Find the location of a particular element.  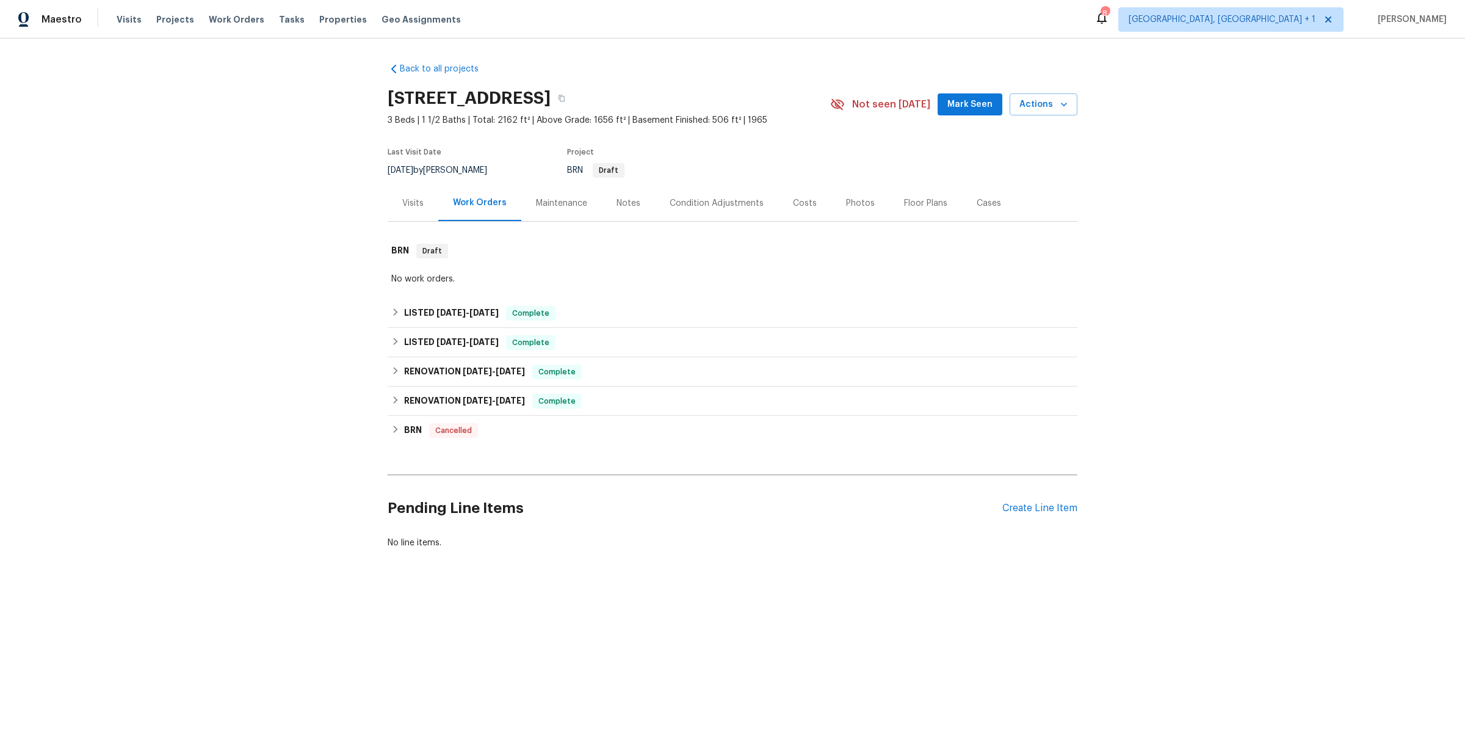

span: BRN is located at coordinates (596, 170).